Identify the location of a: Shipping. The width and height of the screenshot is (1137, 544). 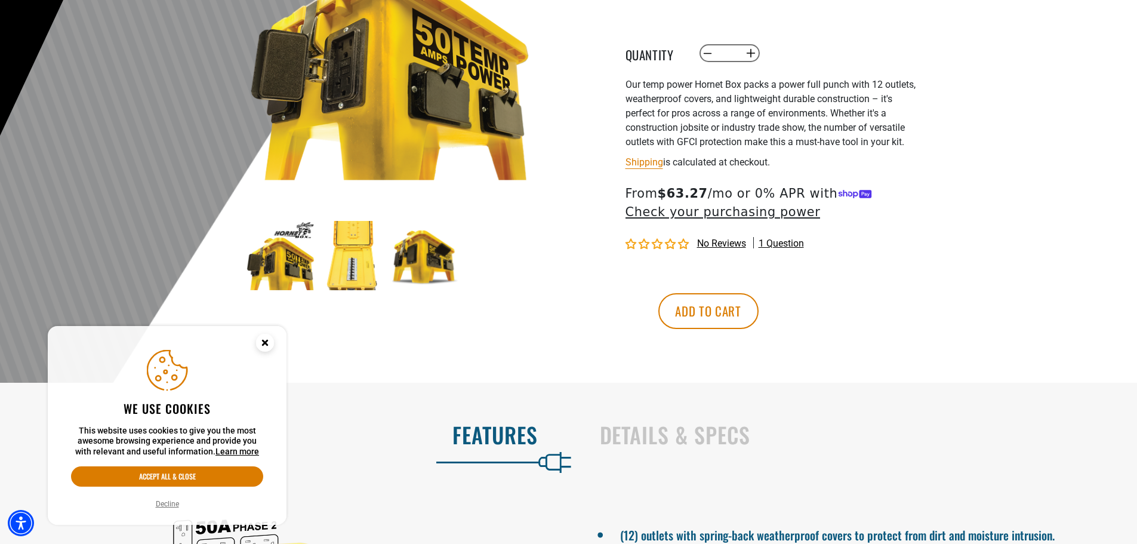
(644, 162).